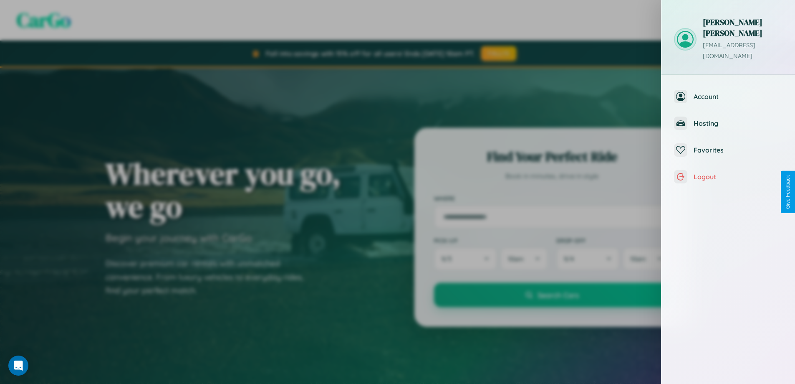 This screenshot has height=384, width=795. What do you see at coordinates (729, 150) in the screenshot?
I see `button: Favorites` at bounding box center [729, 150].